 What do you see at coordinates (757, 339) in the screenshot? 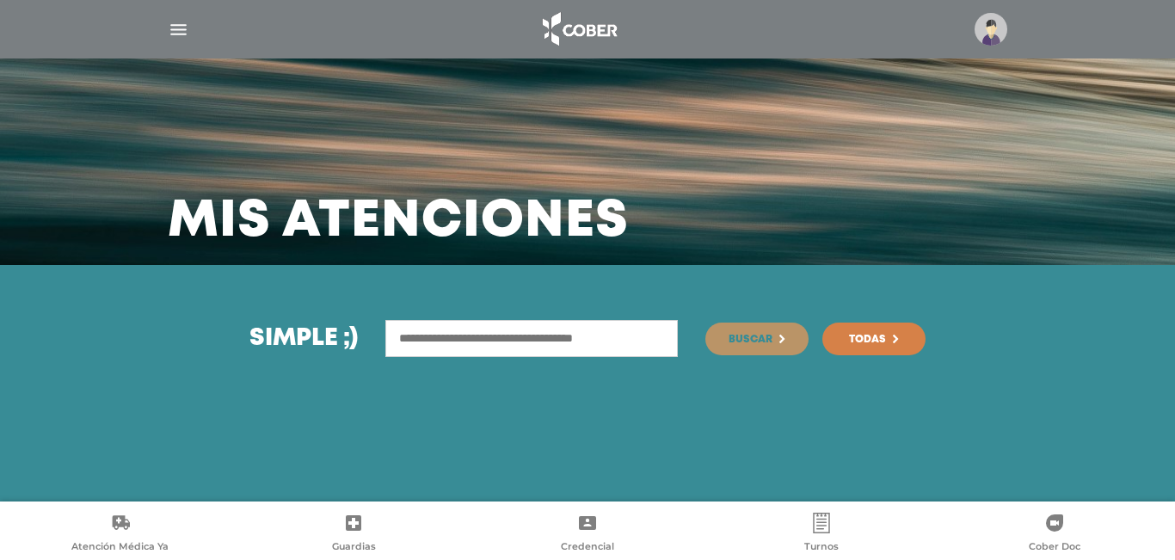
I see `button: Buscar` at bounding box center [757, 339].